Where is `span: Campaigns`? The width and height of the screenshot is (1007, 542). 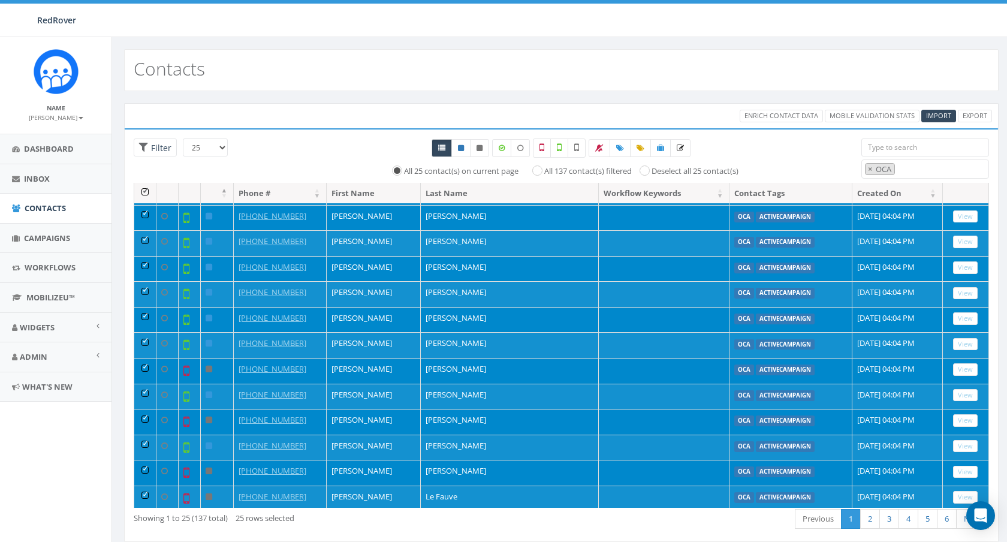
span: Campaigns is located at coordinates (47, 238).